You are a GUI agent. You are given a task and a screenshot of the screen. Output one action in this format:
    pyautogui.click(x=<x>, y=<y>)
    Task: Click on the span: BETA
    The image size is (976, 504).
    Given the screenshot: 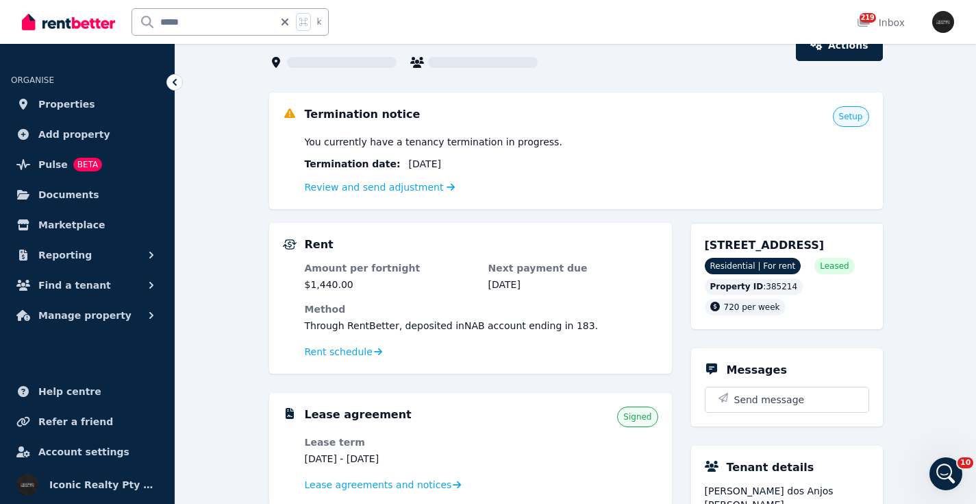 What is the action you would take?
    pyautogui.click(x=88, y=164)
    